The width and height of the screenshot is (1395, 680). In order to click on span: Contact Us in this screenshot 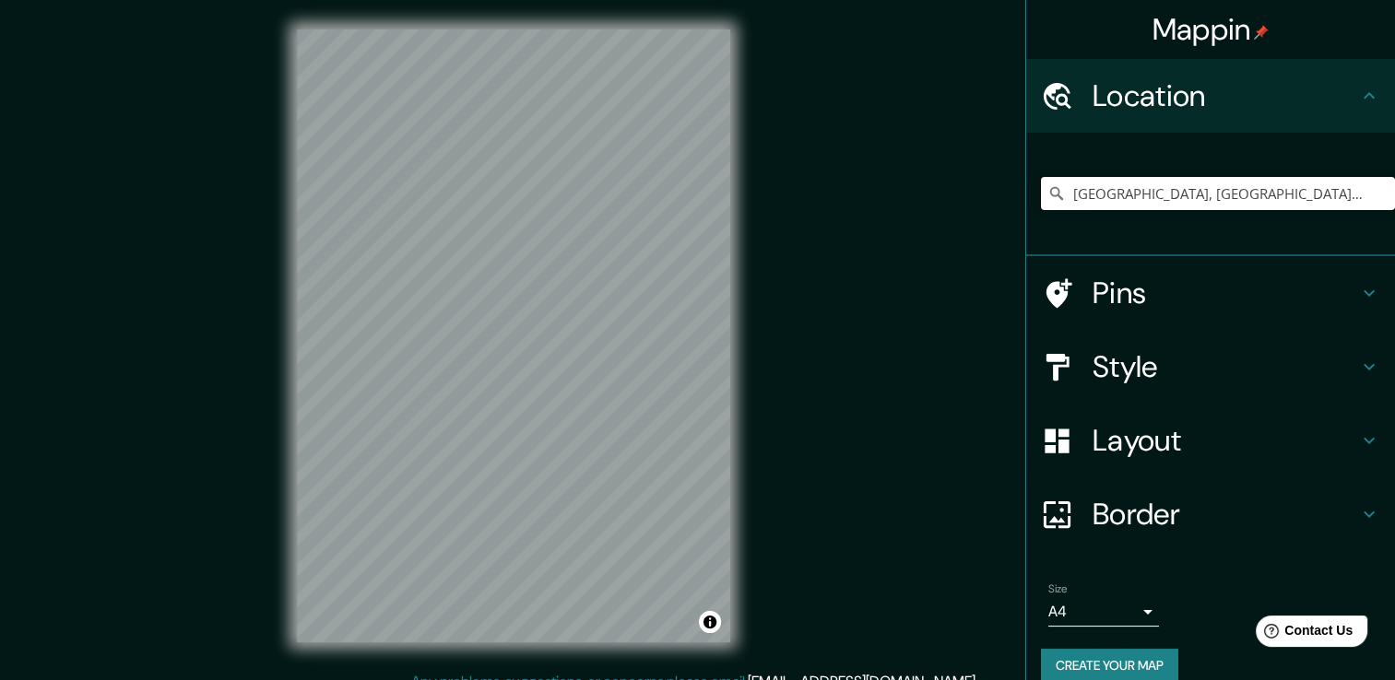, I will do `click(88, 22)`.